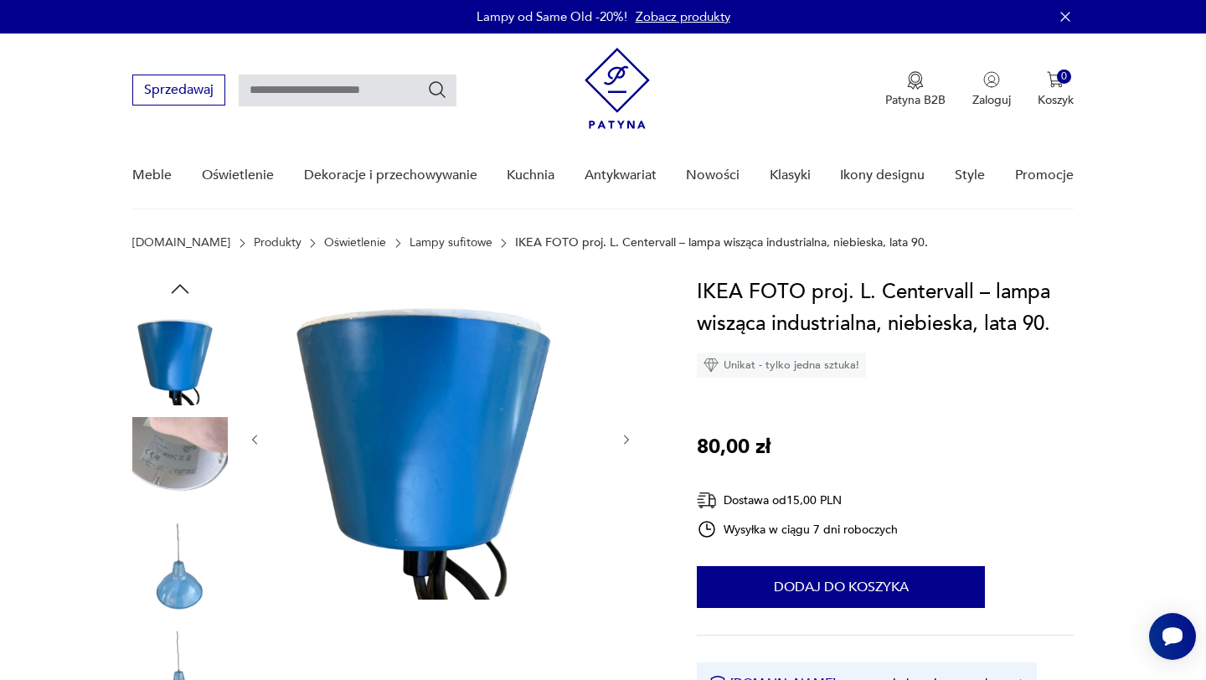  I want to click on button: Sprzedawaj, so click(178, 90).